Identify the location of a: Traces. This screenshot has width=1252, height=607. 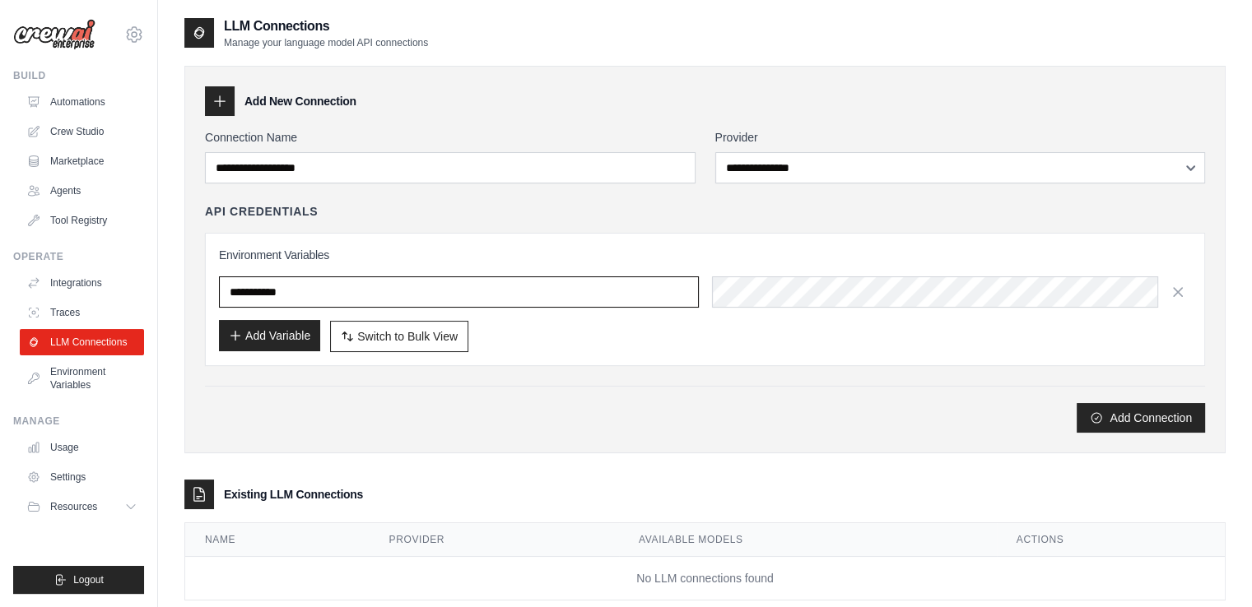
(81, 313).